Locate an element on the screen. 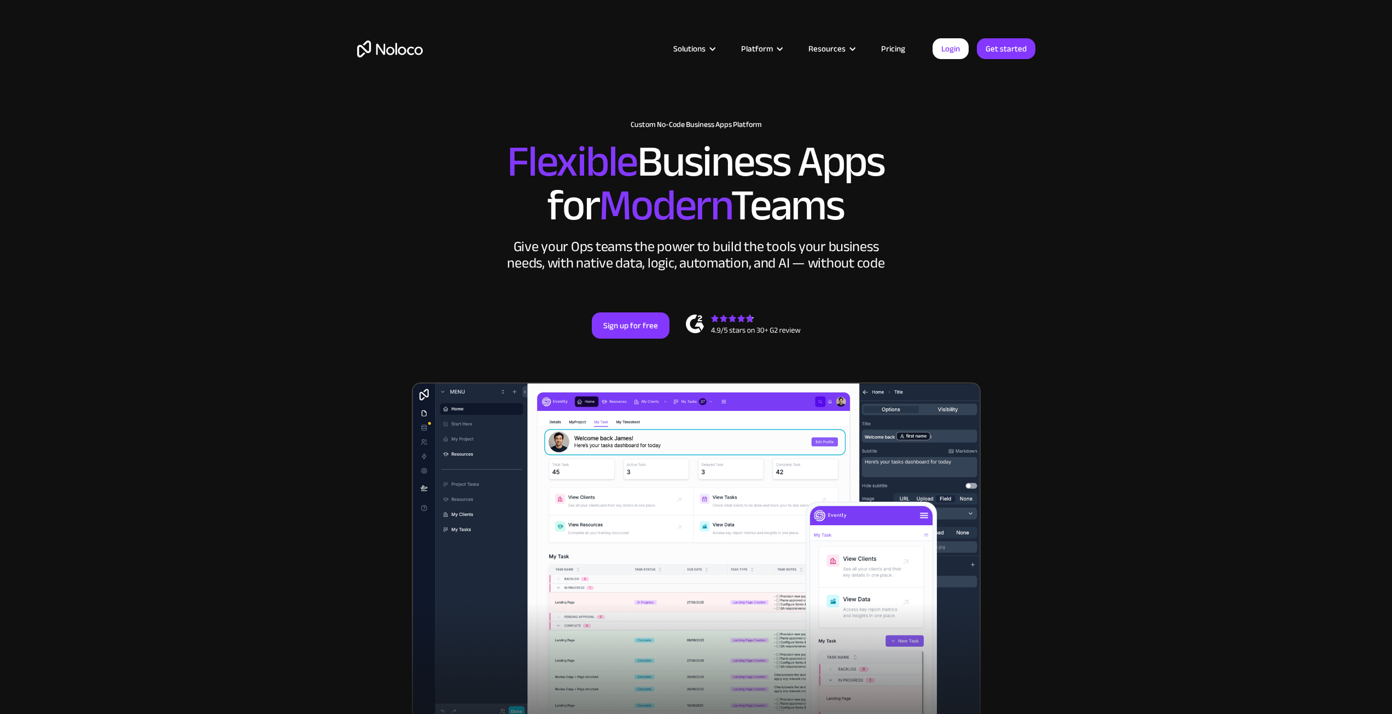 The image size is (1392, 714). span: Flexible is located at coordinates (572, 161).